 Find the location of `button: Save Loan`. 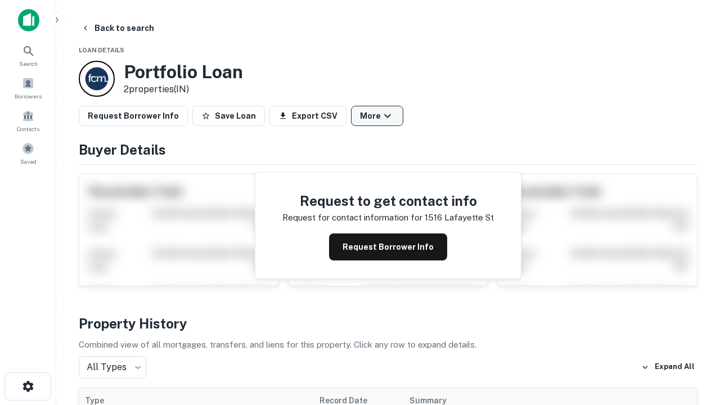

button: Save Loan is located at coordinates (228, 116).